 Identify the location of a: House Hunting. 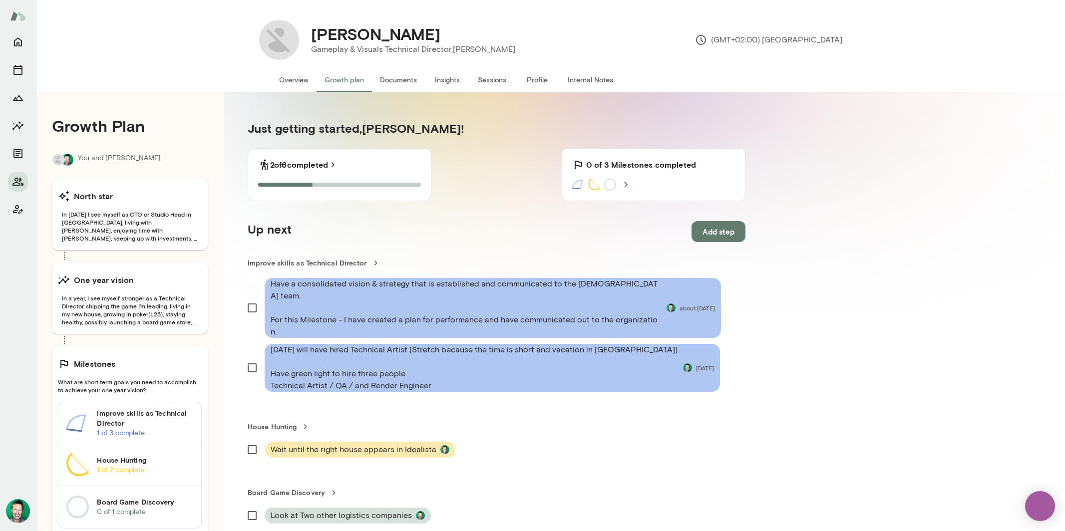
(496, 427).